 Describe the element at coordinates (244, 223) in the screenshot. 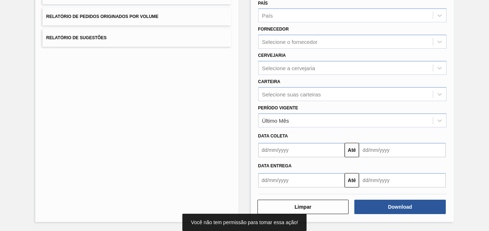

I see `span: Você não tem permissão para tomar essa ação!` at that location.